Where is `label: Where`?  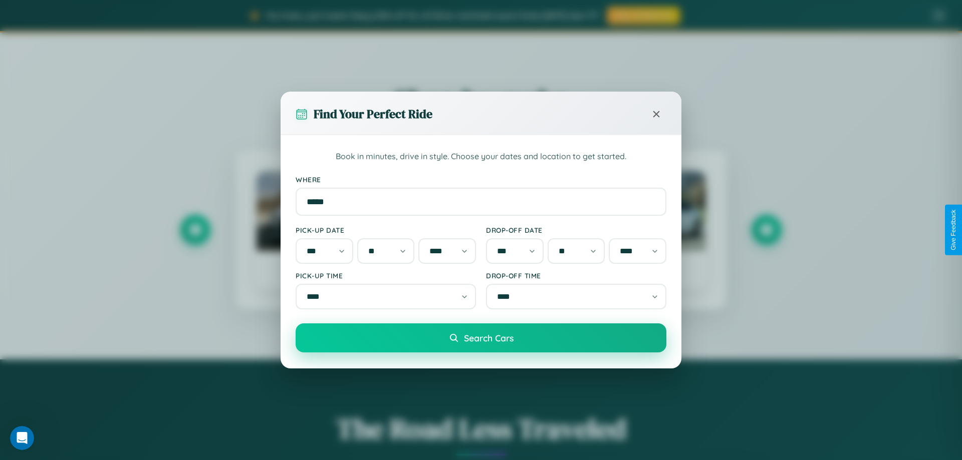
label: Where is located at coordinates (481, 179).